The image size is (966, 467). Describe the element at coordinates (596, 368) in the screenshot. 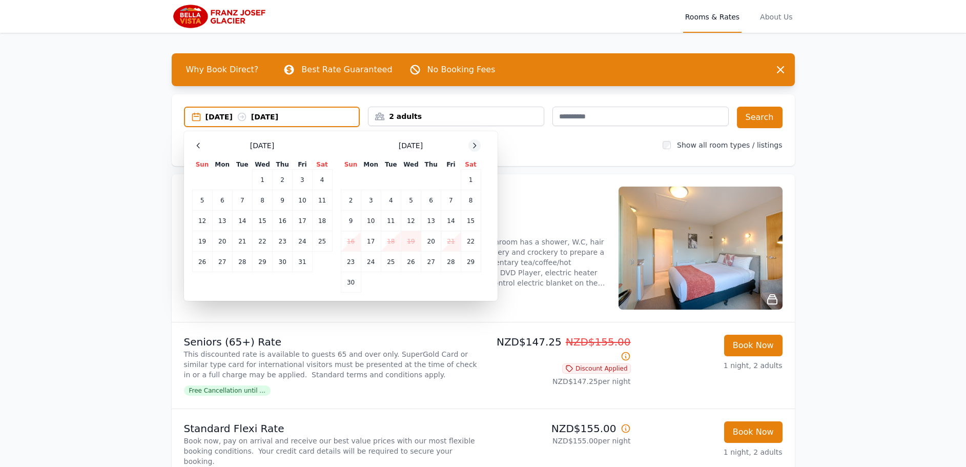

I see `span: Discount Applied` at that location.